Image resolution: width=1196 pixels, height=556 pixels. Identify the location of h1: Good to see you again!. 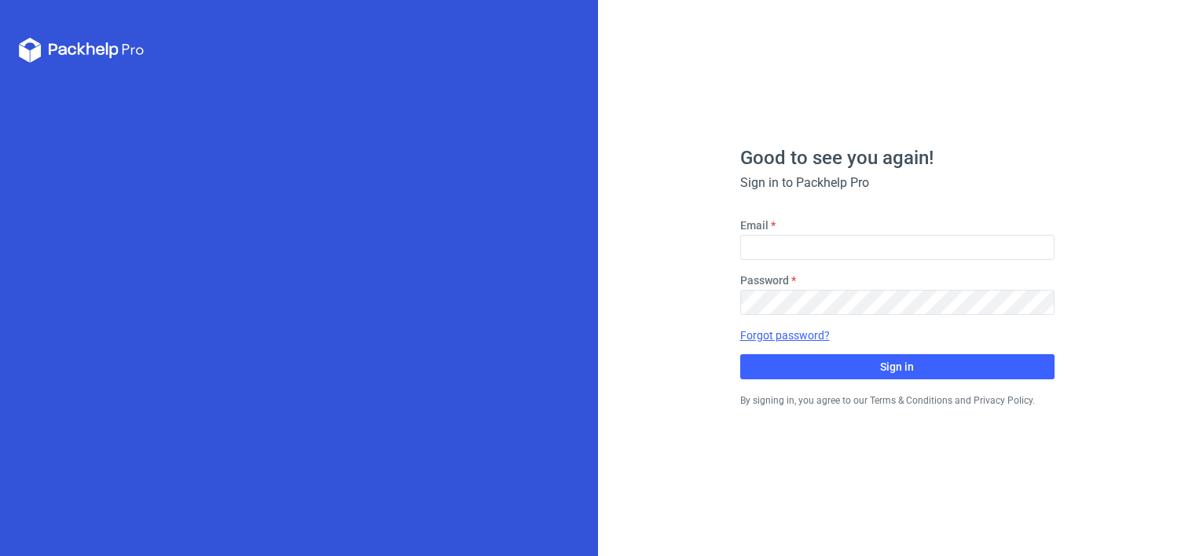
(898, 158).